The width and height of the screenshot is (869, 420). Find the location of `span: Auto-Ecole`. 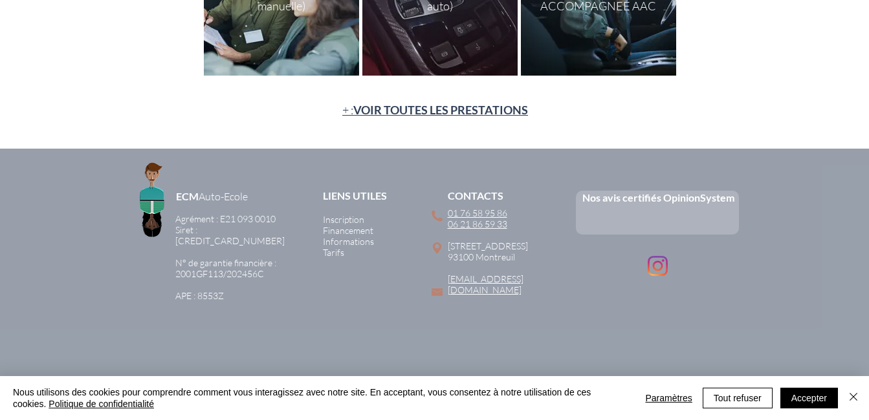

span: Auto-Ecole is located at coordinates (223, 197).